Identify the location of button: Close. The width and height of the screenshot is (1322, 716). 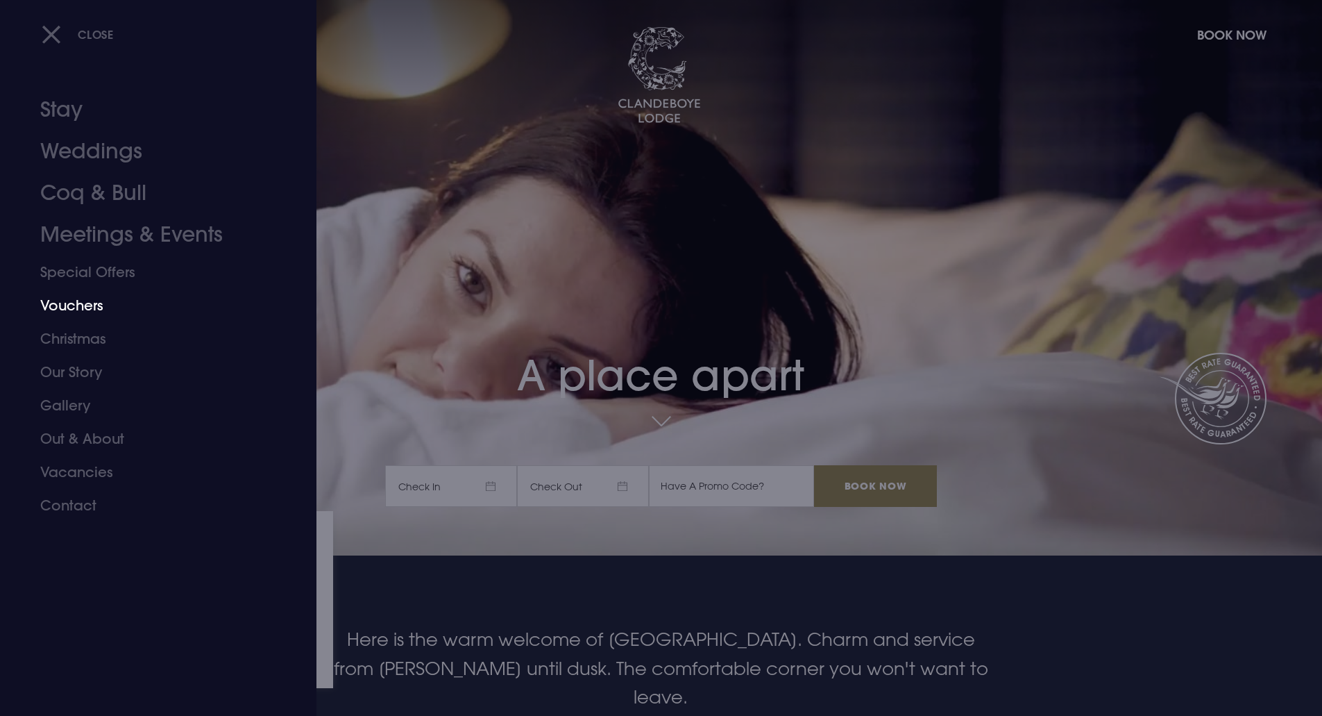
(78, 34).